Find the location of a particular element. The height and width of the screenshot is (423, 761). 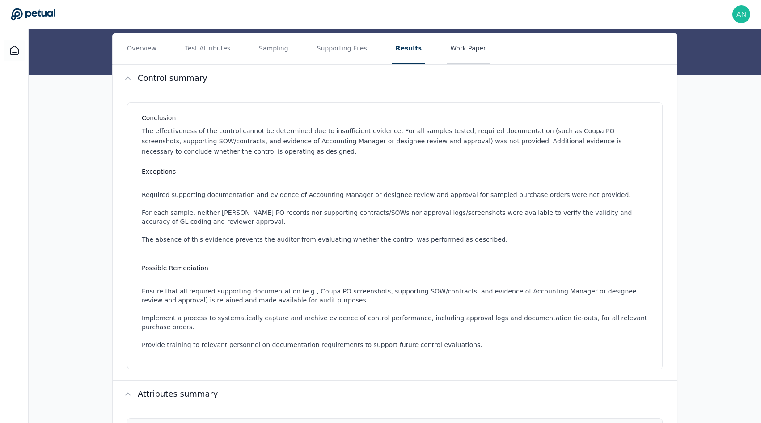

li: The absence of this evidence prevents the auditor from evaluating whether the control was perform... is located at coordinates (397, 240).